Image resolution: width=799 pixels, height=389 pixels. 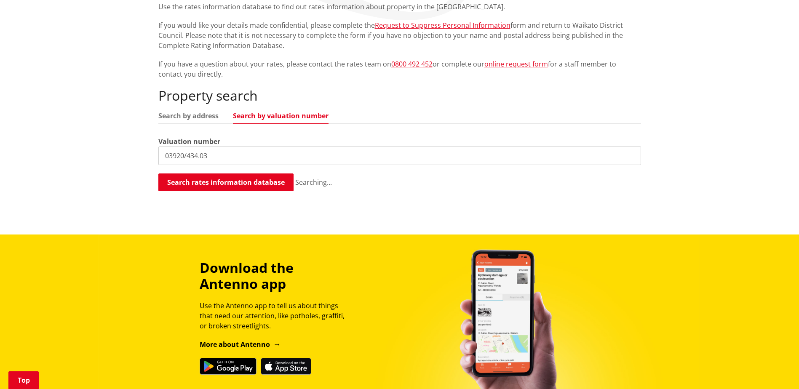 I want to click on label: Valuation number, so click(x=189, y=142).